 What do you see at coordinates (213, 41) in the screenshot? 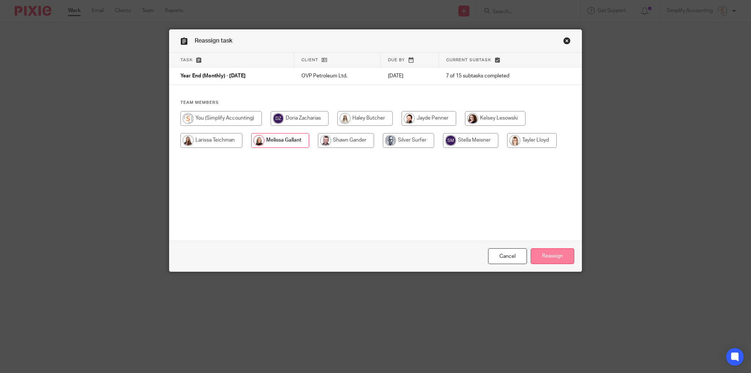
I see `span: Reassign task` at bounding box center [213, 41].